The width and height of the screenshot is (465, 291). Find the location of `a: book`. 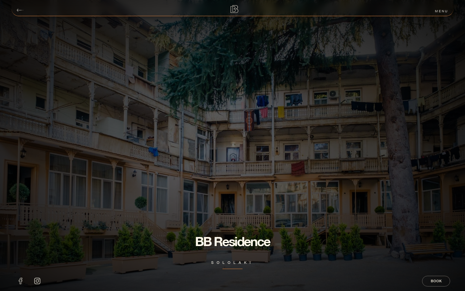

a: book is located at coordinates (436, 281).